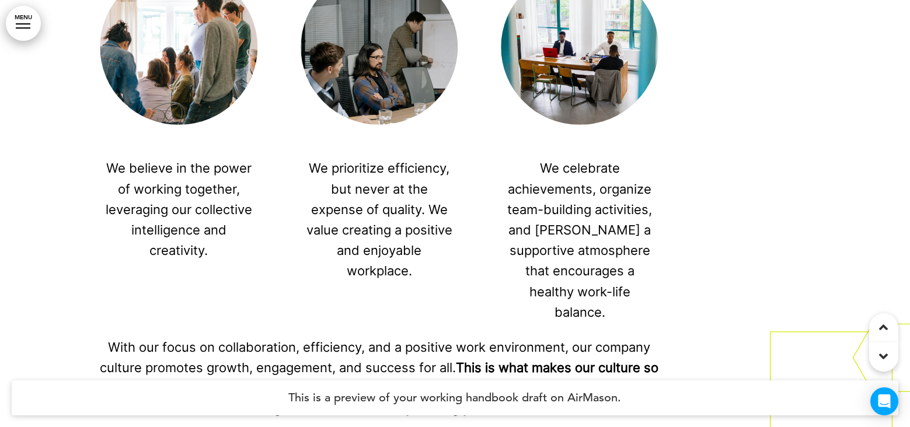 The width and height of the screenshot is (910, 427). Describe the element at coordinates (884, 402) in the screenshot. I see `div: Open Intercom Messenger` at that location.